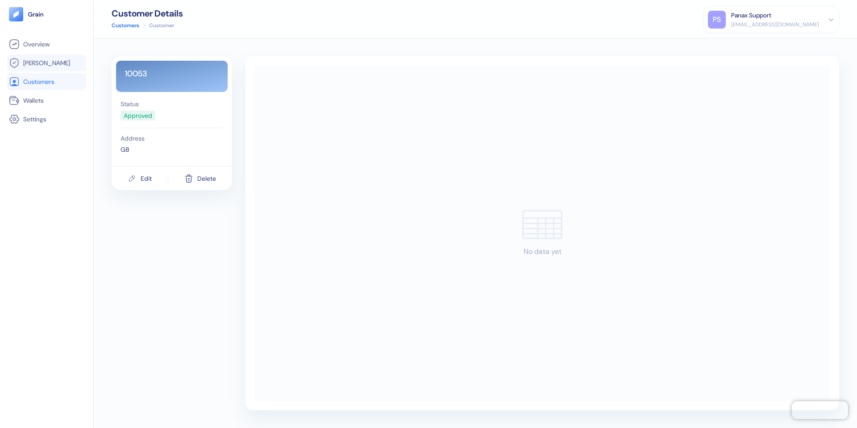  What do you see at coordinates (172, 104) in the screenshot?
I see `div: Status` at bounding box center [172, 104].